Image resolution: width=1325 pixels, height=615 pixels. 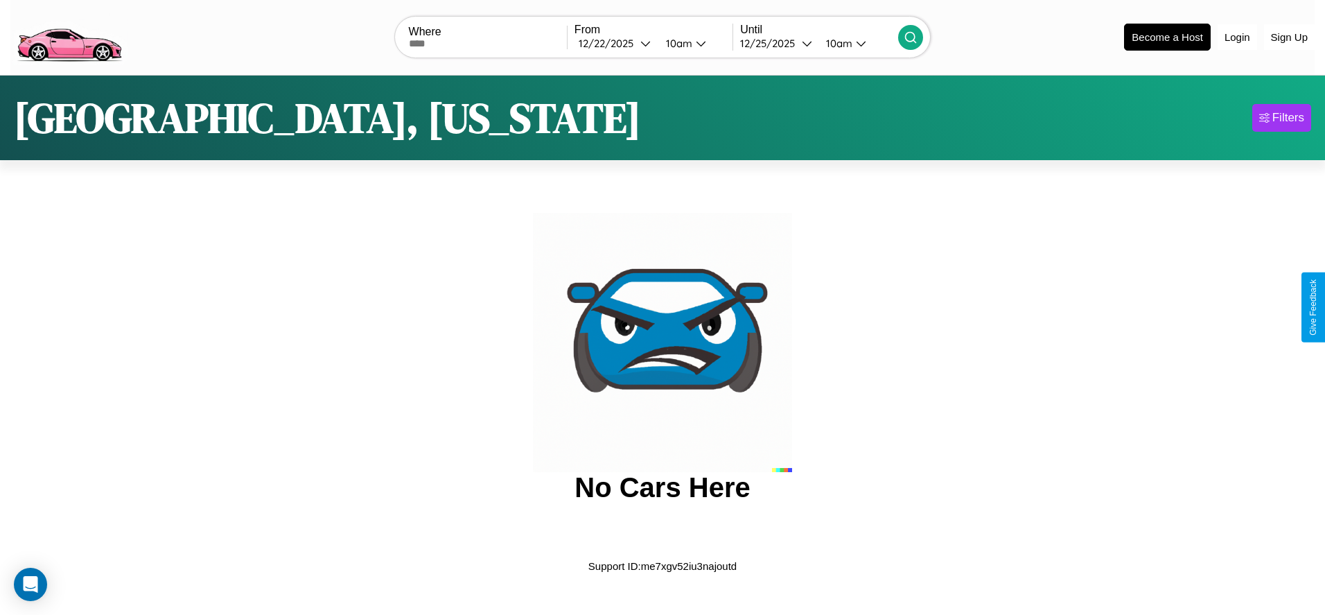 What do you see at coordinates (662, 342) in the screenshot?
I see `img: car` at bounding box center [662, 342].